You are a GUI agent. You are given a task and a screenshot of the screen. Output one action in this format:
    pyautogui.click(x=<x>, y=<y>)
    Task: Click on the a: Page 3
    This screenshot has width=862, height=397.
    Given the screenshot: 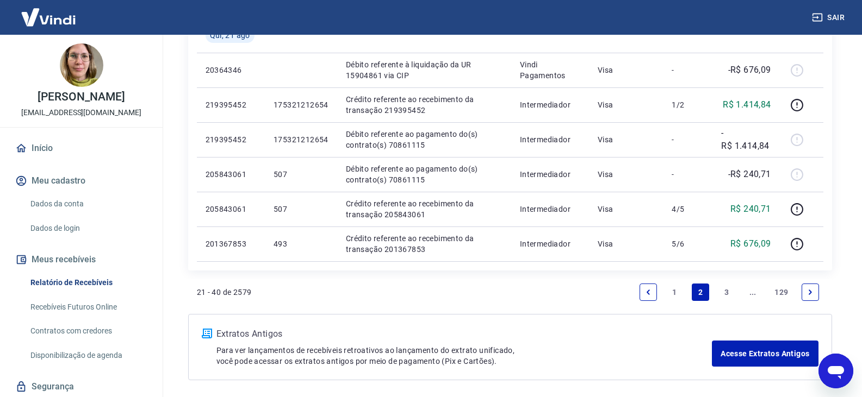 What is the action you would take?
    pyautogui.click(x=726, y=292)
    